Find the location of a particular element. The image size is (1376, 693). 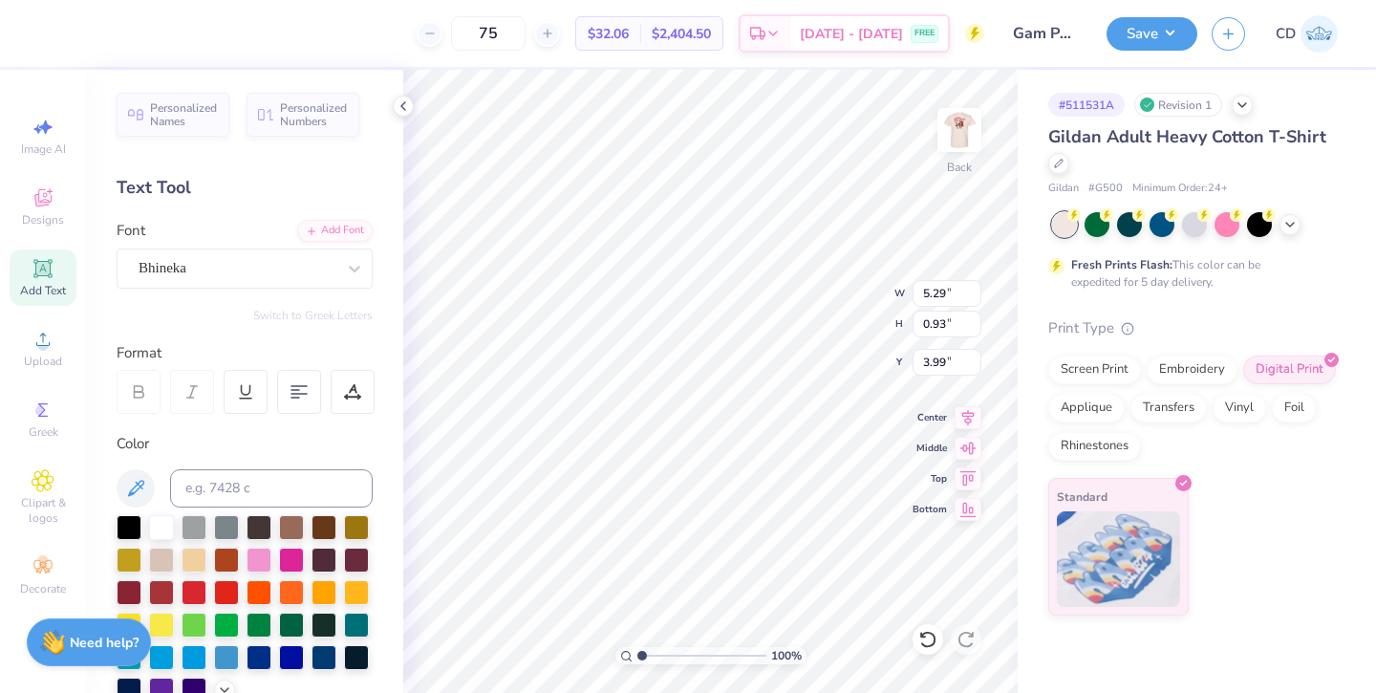

span: Bottom is located at coordinates (930, 509).